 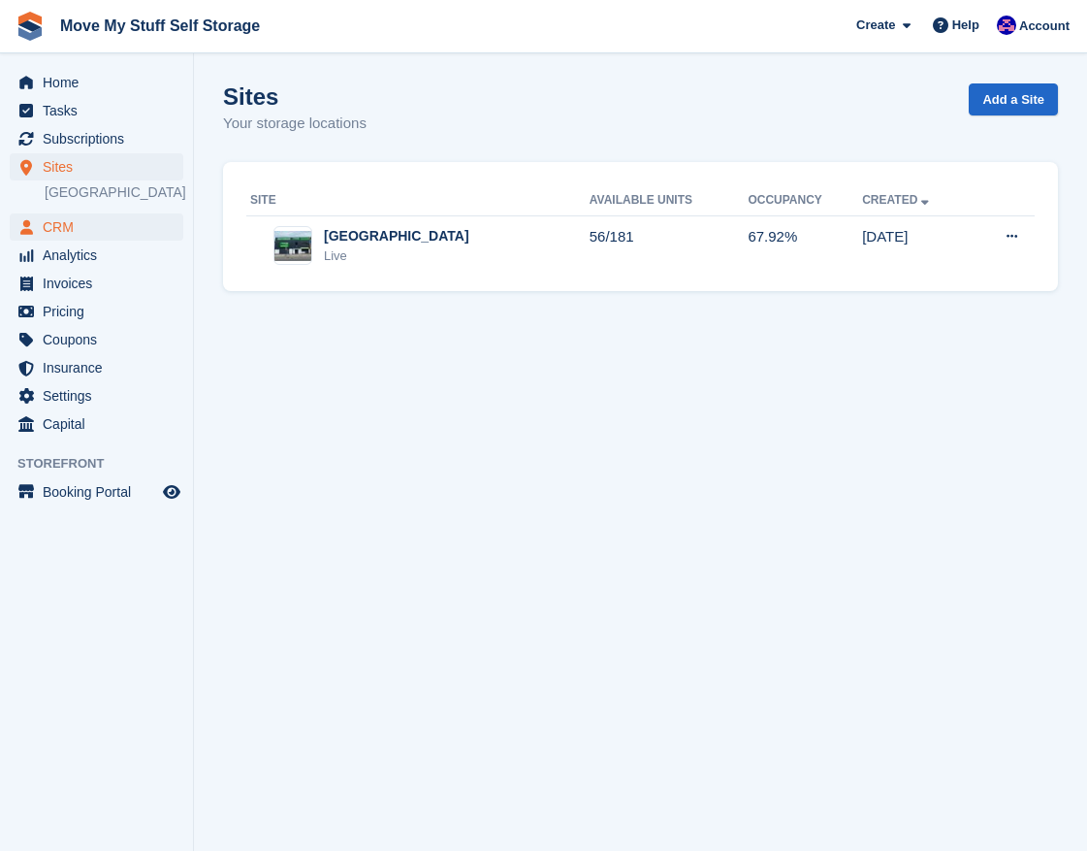 What do you see at coordinates (105, 464) in the screenshot?
I see `span: Storefront` at bounding box center [105, 464].